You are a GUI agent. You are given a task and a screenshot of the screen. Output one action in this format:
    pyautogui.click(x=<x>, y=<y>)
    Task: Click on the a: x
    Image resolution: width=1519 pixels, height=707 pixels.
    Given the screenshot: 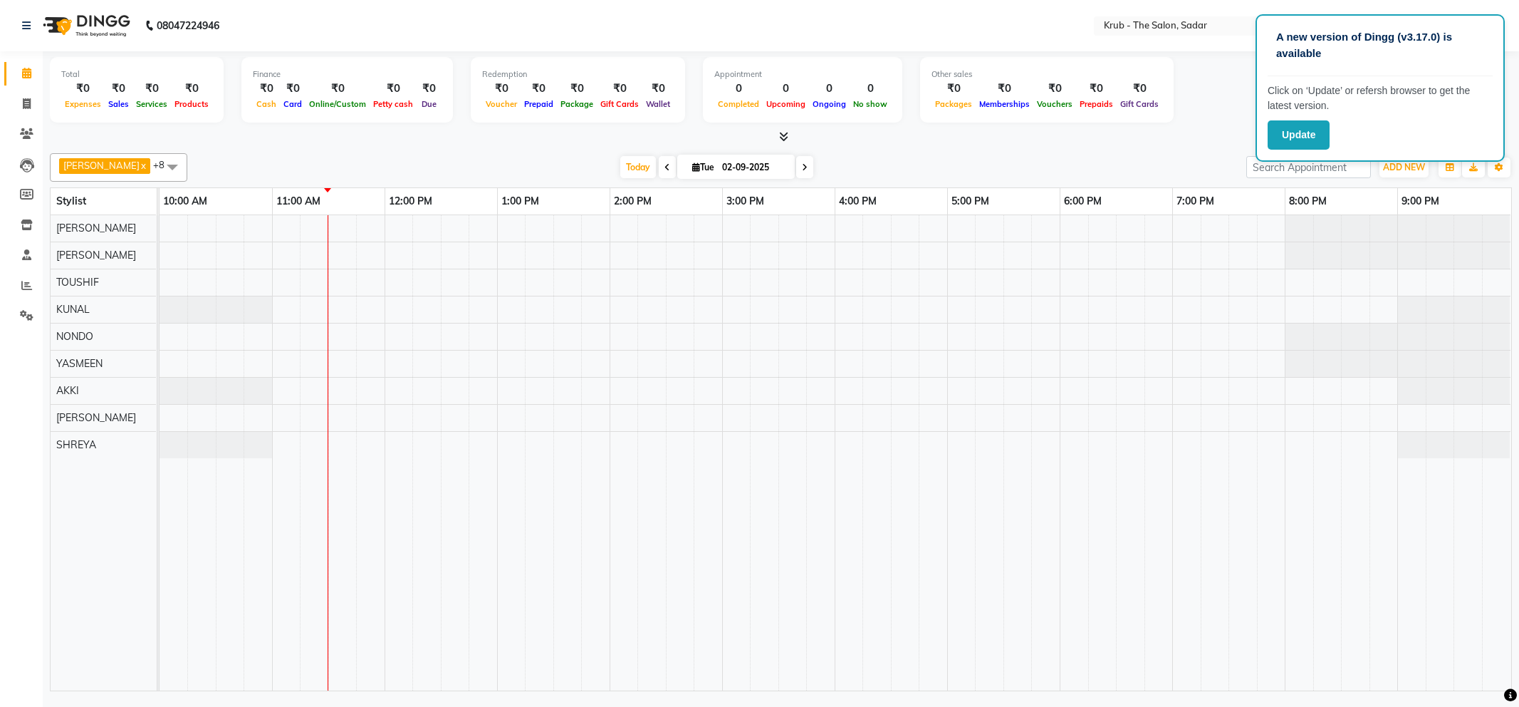 What is the action you would take?
    pyautogui.click(x=142, y=165)
    